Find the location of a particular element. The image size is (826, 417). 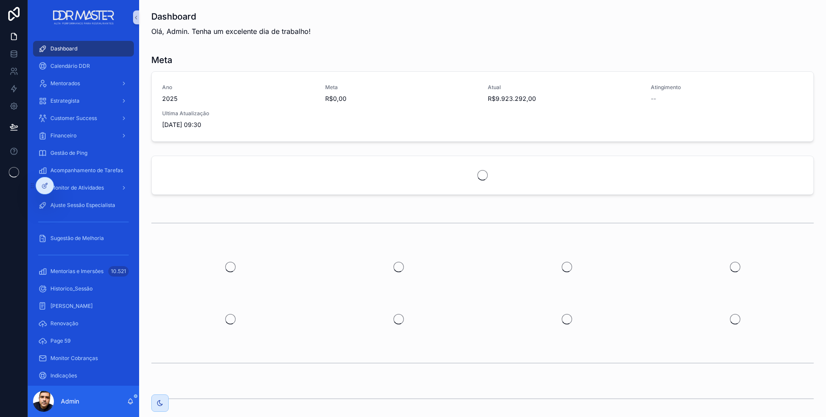

span: Page 59 is located at coordinates (60, 341).